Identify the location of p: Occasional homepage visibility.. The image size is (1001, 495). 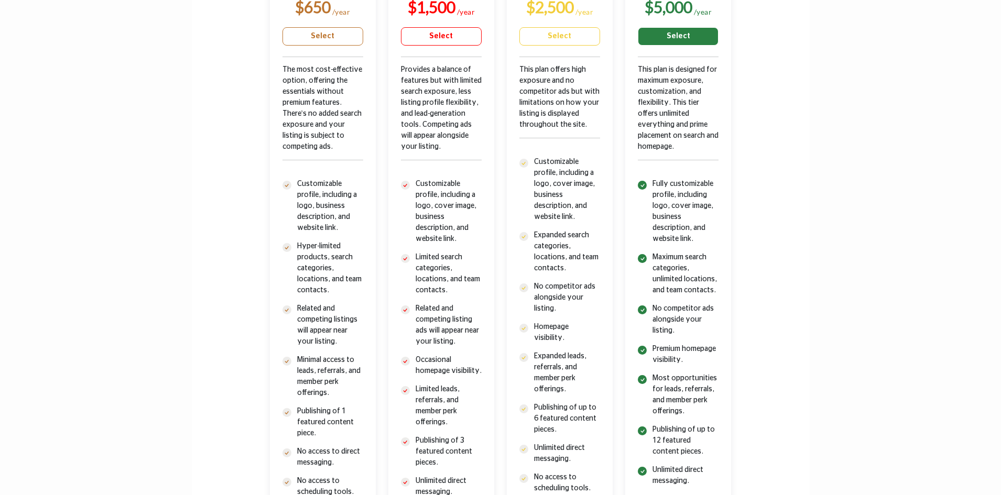
(449, 366).